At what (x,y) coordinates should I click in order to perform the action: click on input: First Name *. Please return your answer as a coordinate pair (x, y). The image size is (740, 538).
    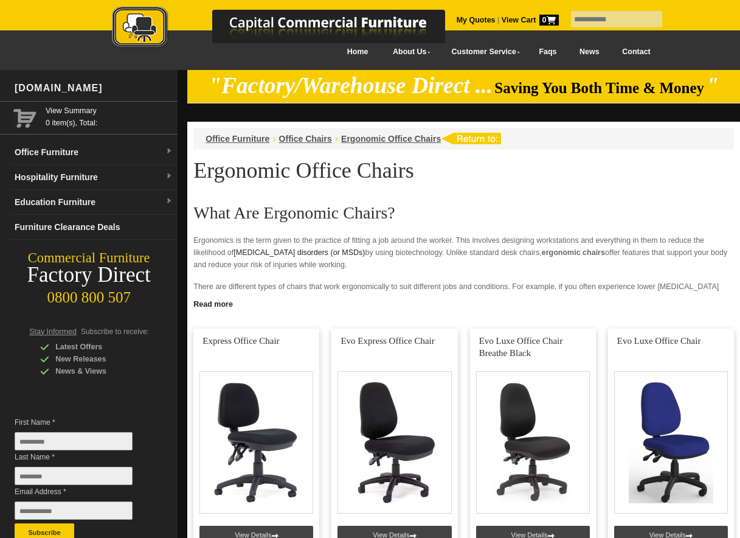
    Looking at the image, I should click on (74, 441).